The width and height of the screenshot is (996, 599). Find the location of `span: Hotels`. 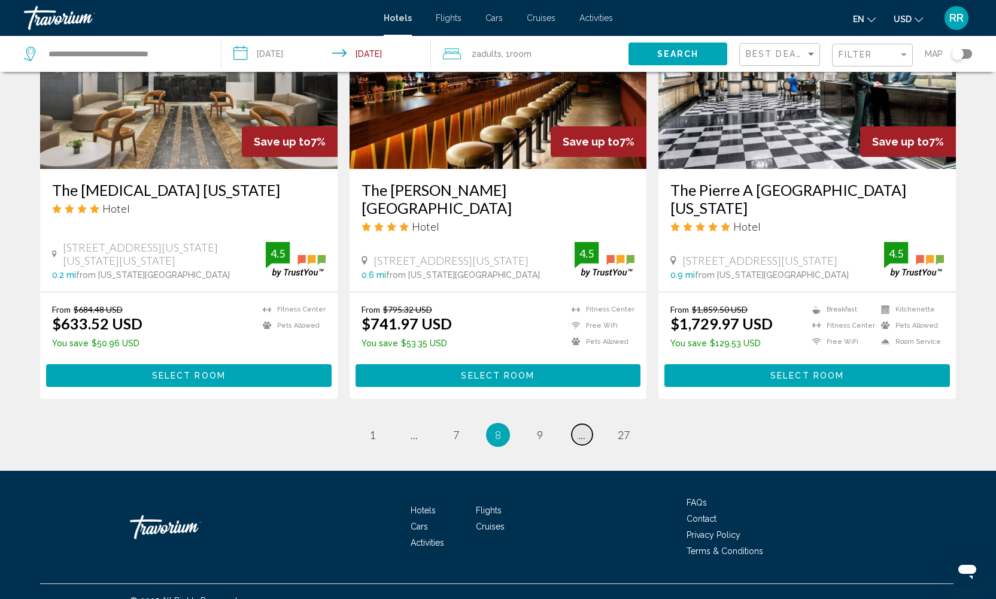

span: Hotels is located at coordinates (423, 510).